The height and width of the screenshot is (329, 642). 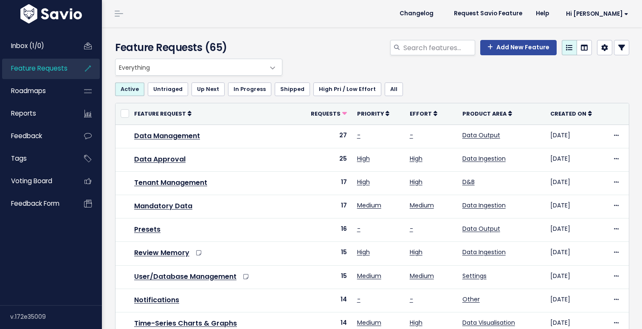 I want to click on a: Feature Requests, so click(x=36, y=68).